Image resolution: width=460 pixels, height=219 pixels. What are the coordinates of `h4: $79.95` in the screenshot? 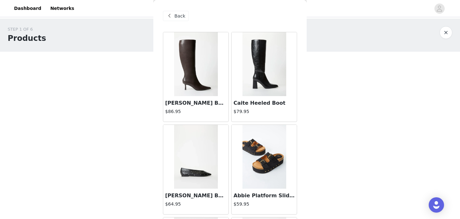 It's located at (264, 112).